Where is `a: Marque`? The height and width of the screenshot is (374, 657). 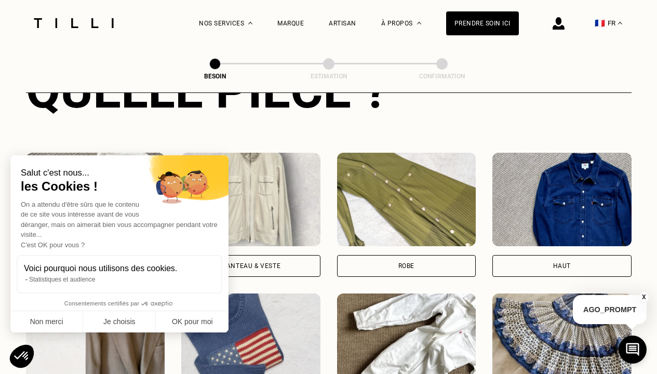 a: Marque is located at coordinates (291, 23).